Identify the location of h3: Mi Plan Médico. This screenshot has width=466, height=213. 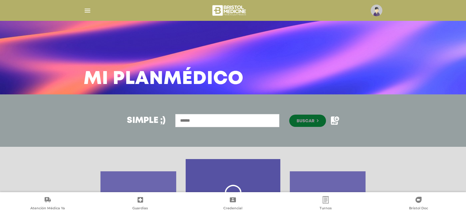
(164, 79).